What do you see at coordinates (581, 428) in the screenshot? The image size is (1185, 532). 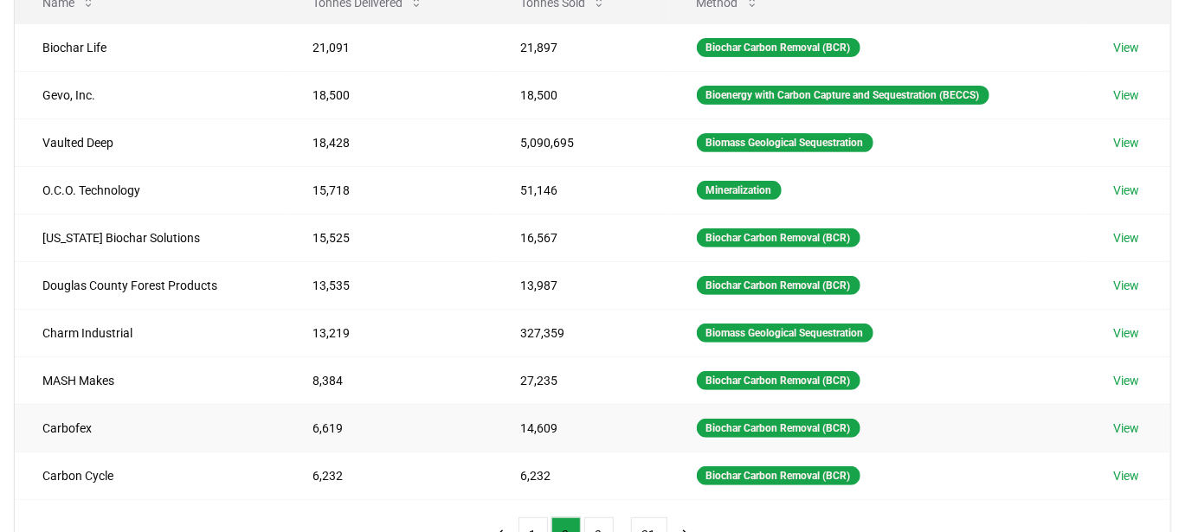 I see `td: 14,609` at bounding box center [581, 428].